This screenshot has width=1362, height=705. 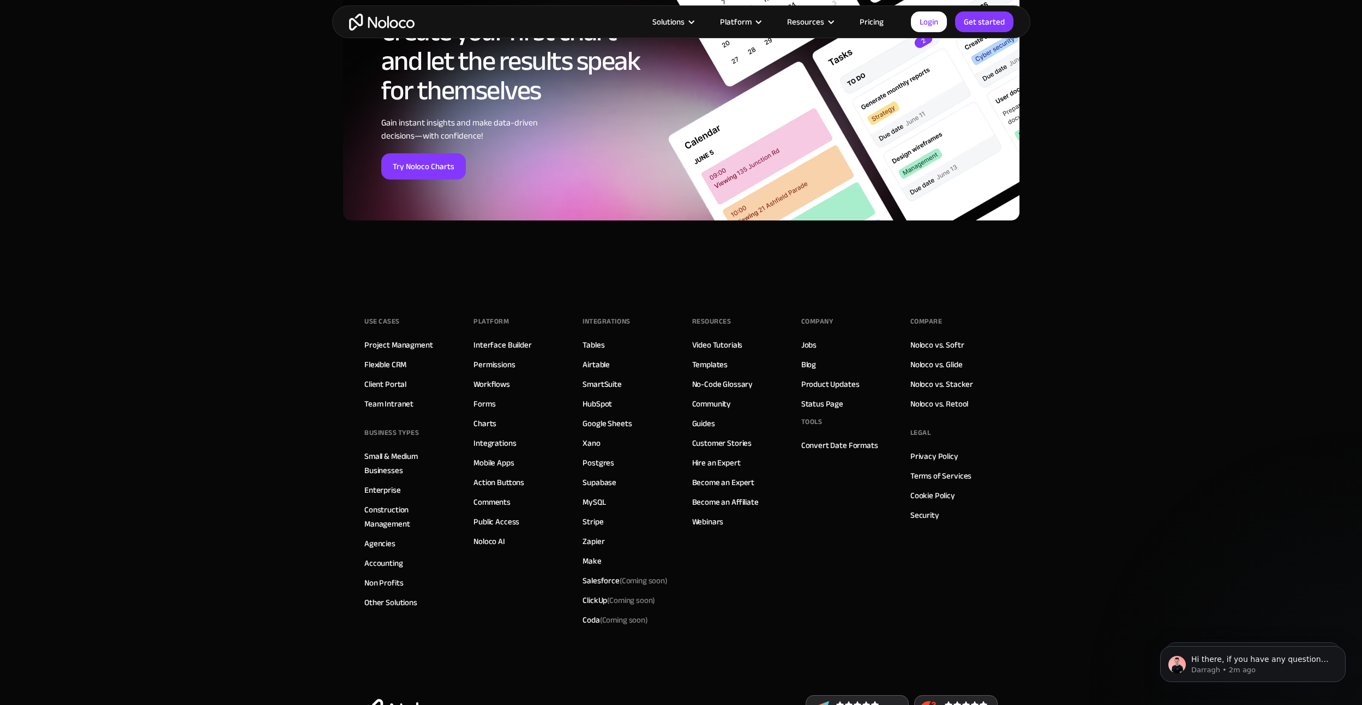 I want to click on div: Legal, so click(x=921, y=433).